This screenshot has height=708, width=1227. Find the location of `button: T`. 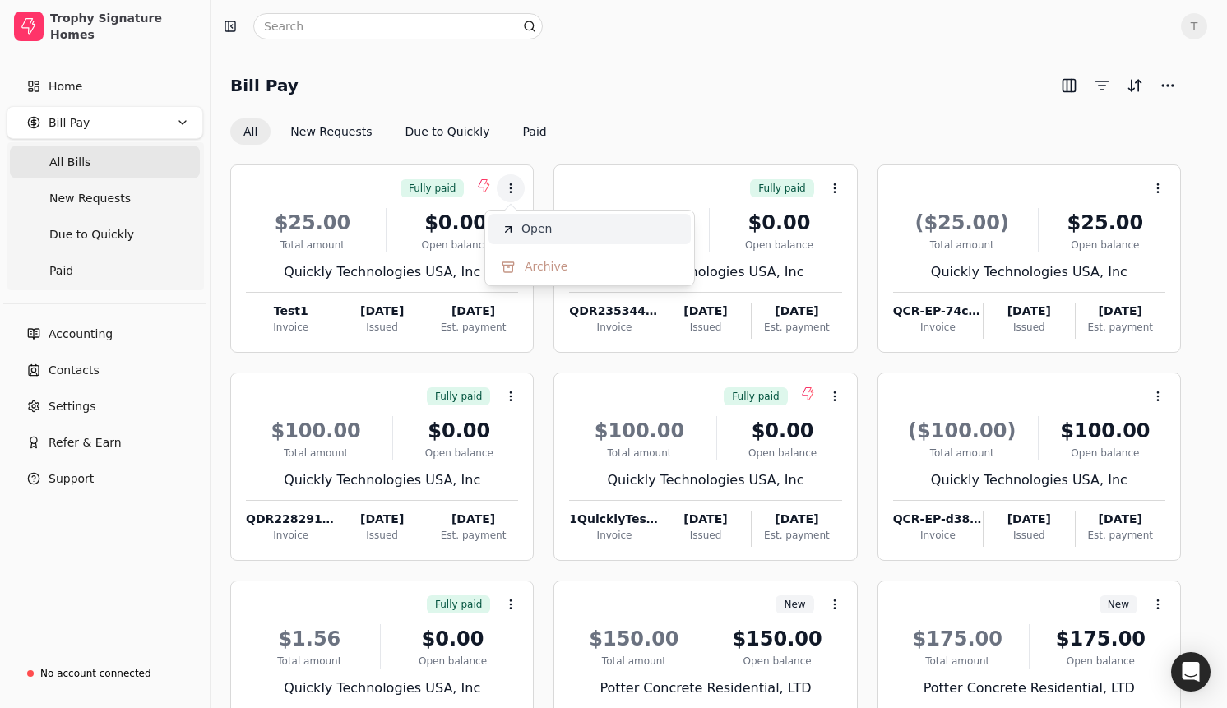

button: T is located at coordinates (1194, 26).